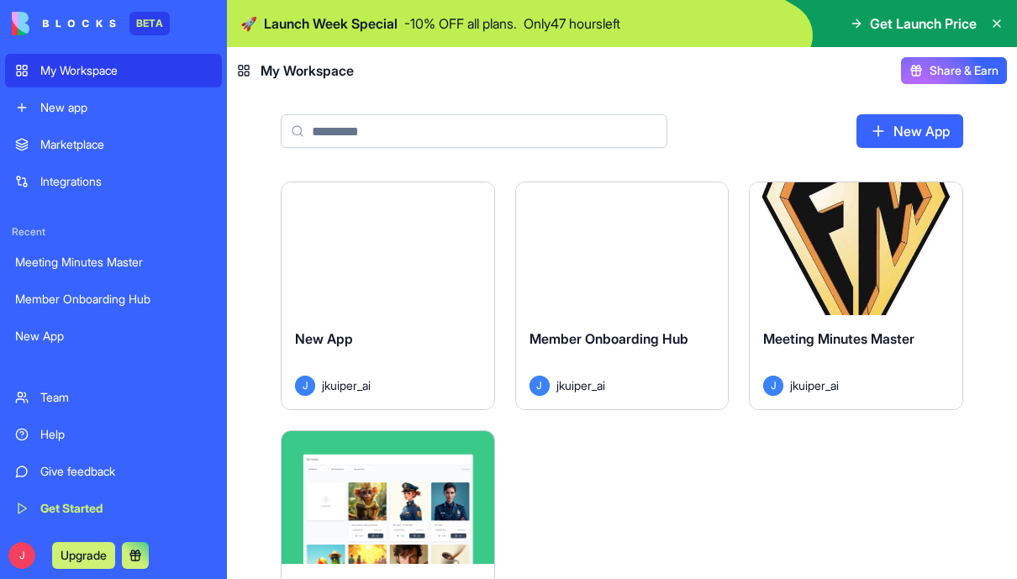  I want to click on div: Meeting Minutes Master, so click(113, 262).